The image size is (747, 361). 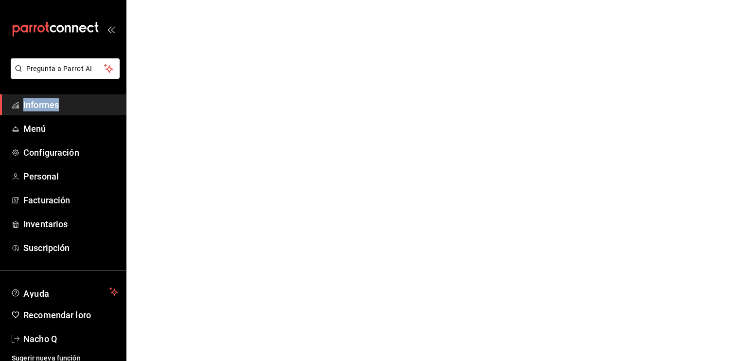 I want to click on font: Menú, so click(x=35, y=128).